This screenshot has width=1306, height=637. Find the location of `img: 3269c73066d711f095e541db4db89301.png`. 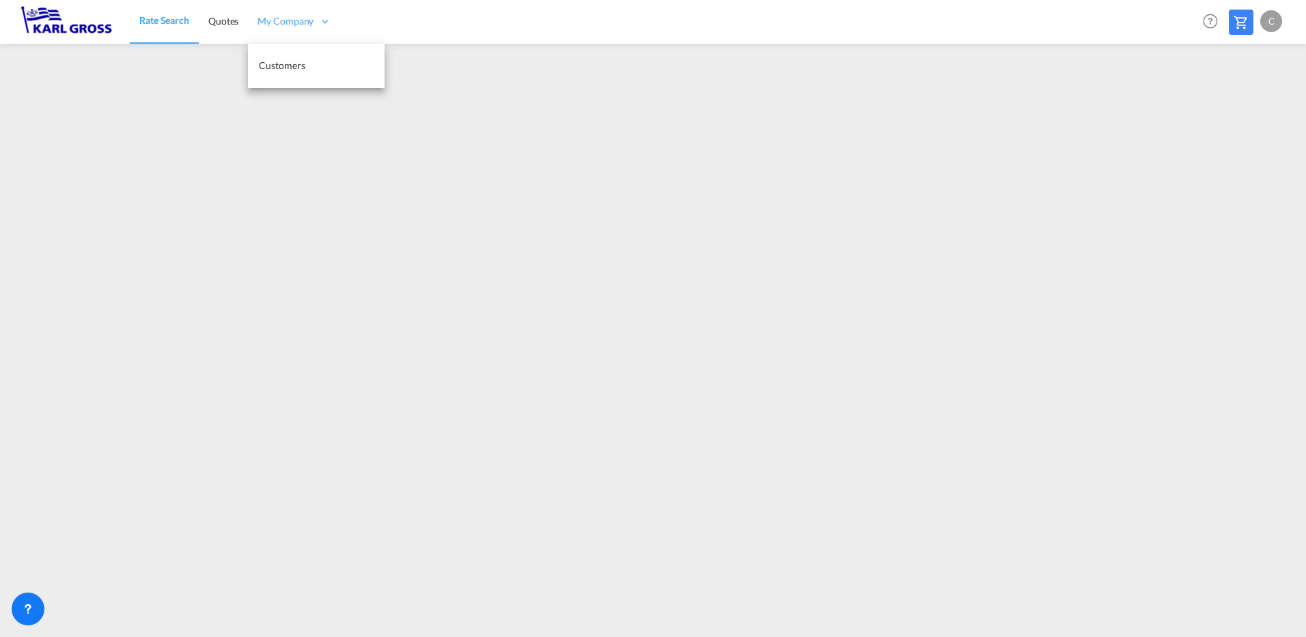

img: 3269c73066d711f095e541db4db89301.png is located at coordinates (66, 21).